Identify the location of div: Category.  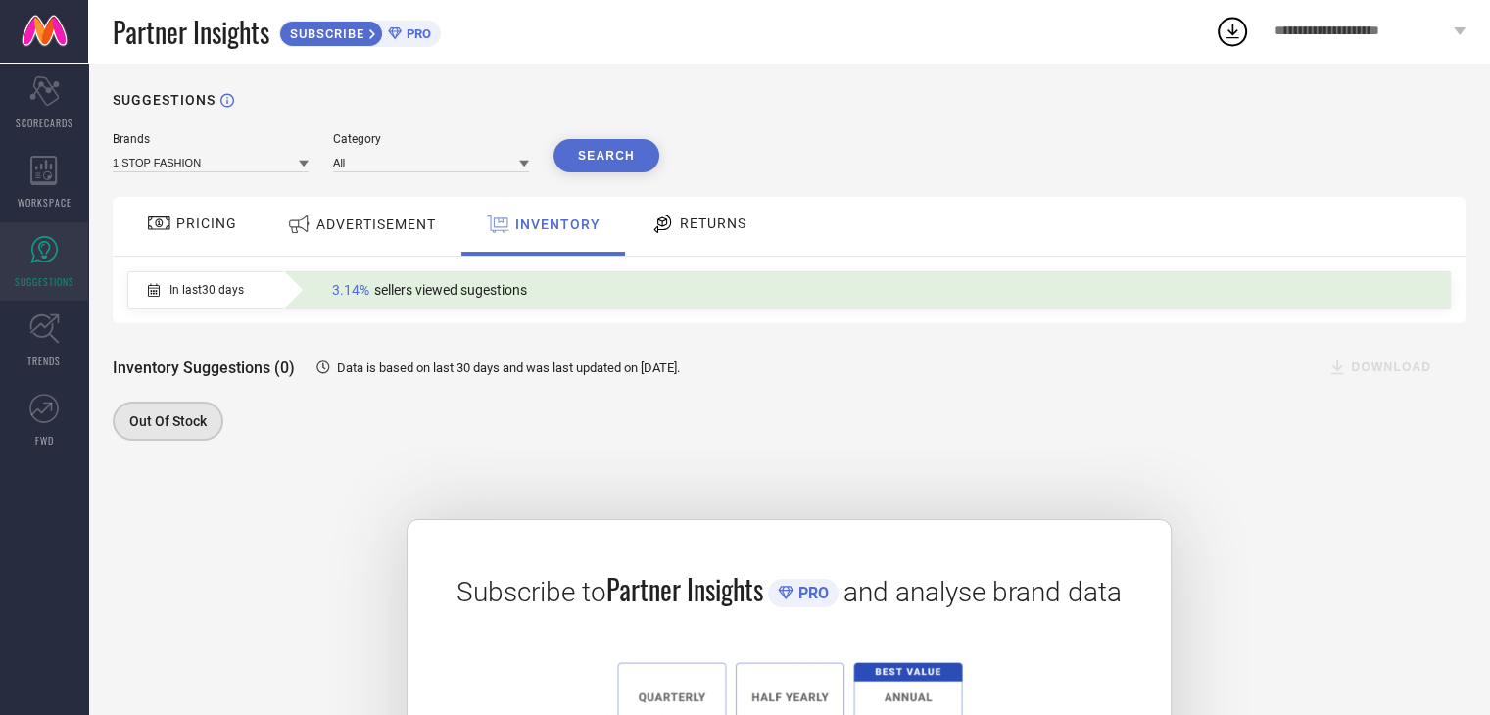
(431, 139).